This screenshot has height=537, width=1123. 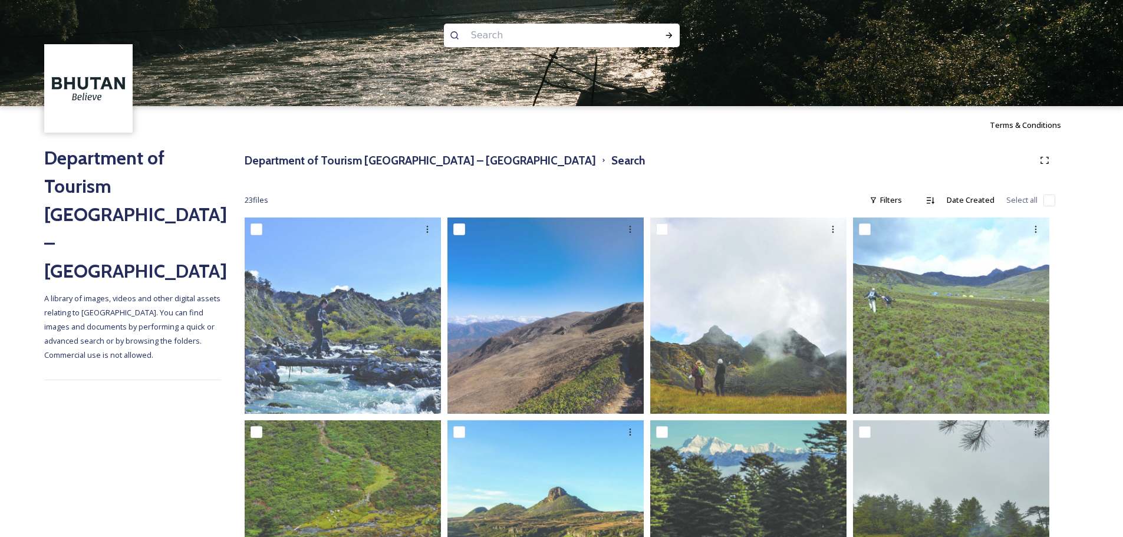 I want to click on div: Filters, so click(x=886, y=200).